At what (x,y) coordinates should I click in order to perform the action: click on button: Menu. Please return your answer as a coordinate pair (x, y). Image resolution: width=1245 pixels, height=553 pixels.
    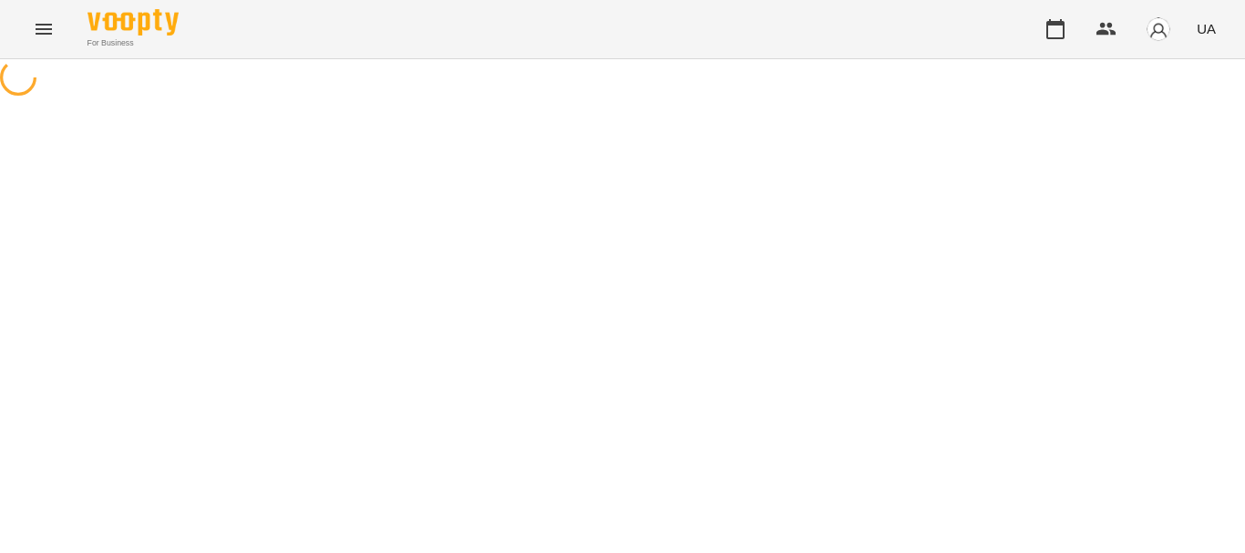
    Looking at the image, I should click on (44, 29).